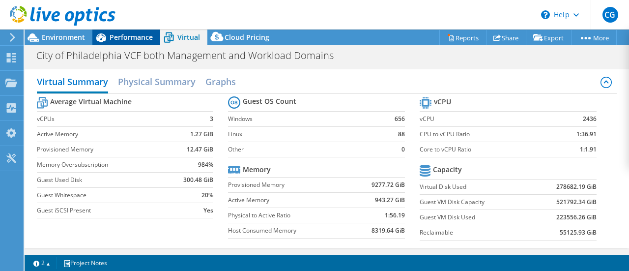 The height and width of the screenshot is (271, 629). I want to click on label: Linux, so click(304, 134).